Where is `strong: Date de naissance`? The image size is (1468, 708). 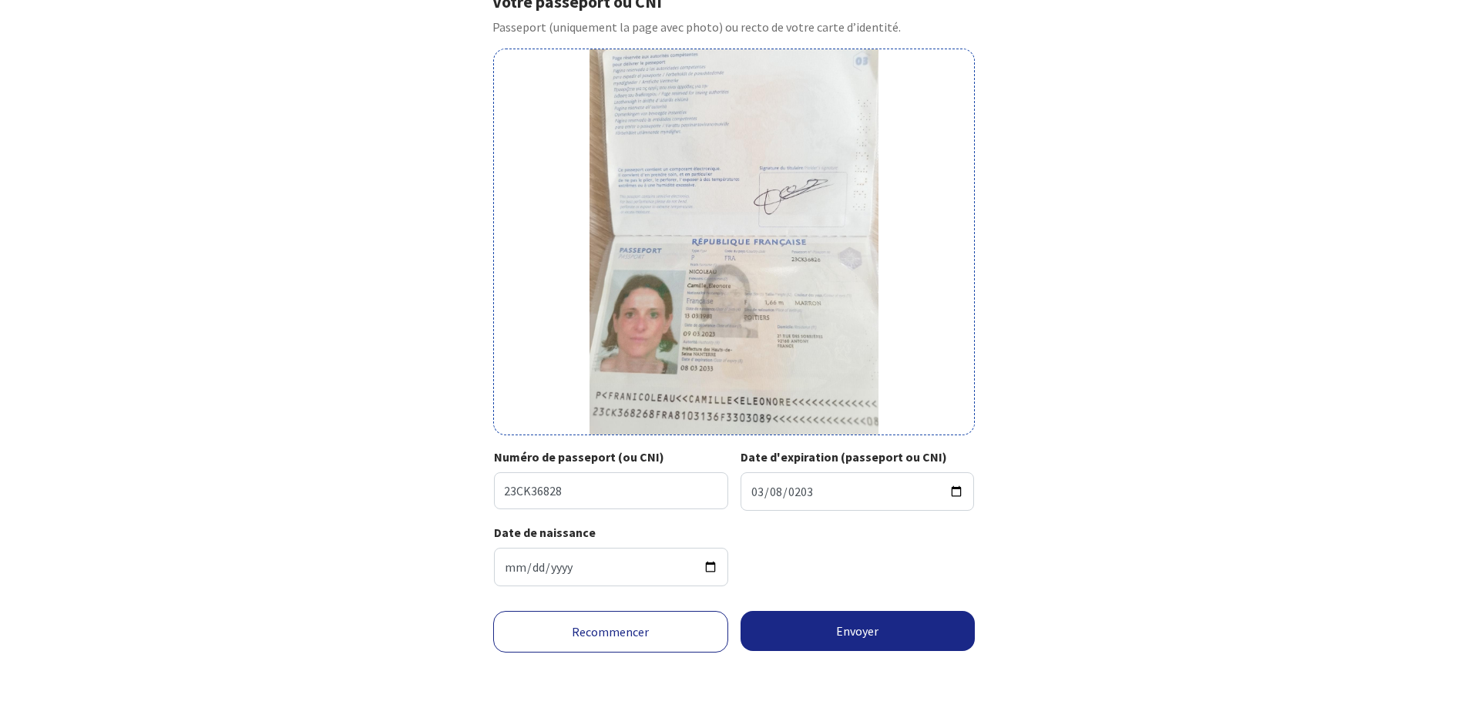
strong: Date de naissance is located at coordinates (545, 532).